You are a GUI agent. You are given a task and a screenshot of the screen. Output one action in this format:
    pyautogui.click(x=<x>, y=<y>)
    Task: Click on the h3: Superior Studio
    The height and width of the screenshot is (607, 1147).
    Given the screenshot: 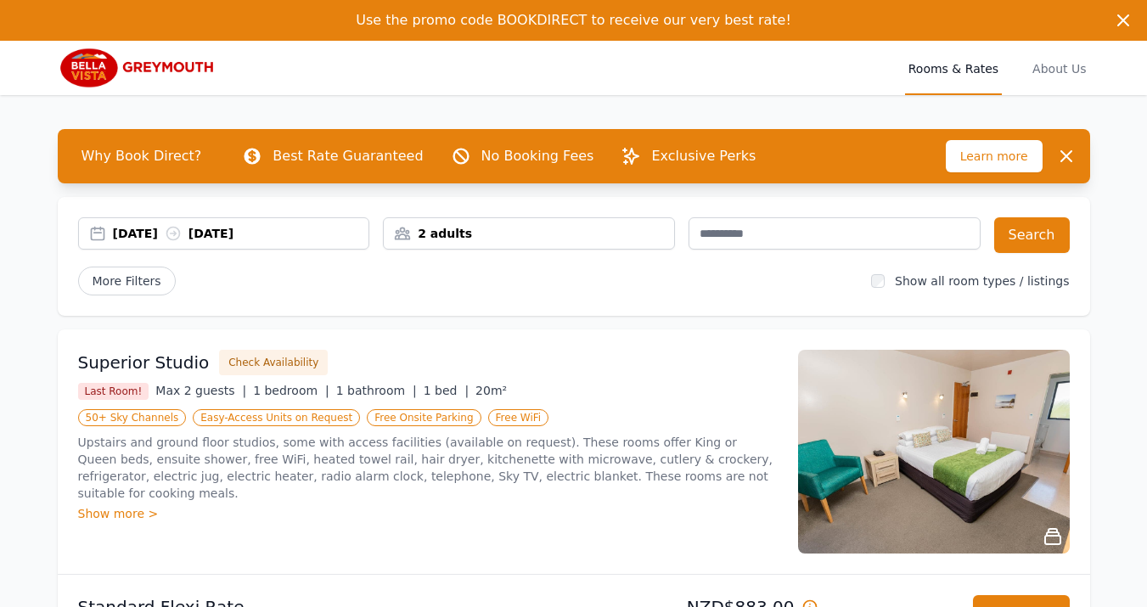 What is the action you would take?
    pyautogui.click(x=143, y=362)
    